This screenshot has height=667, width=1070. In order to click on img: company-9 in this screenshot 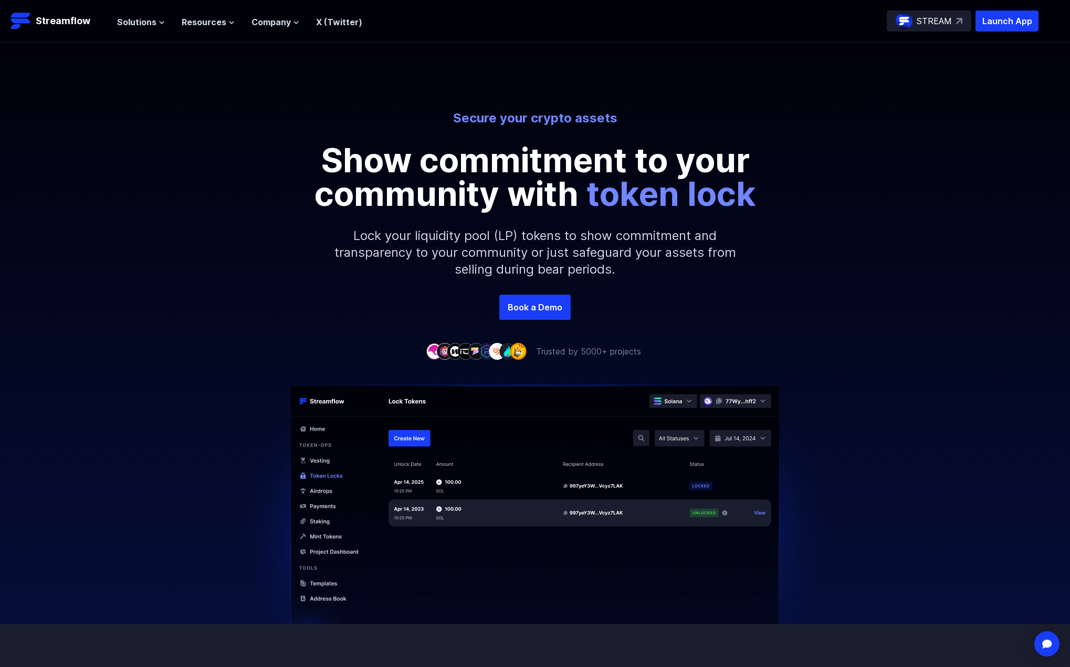, I will do `click(518, 351)`.